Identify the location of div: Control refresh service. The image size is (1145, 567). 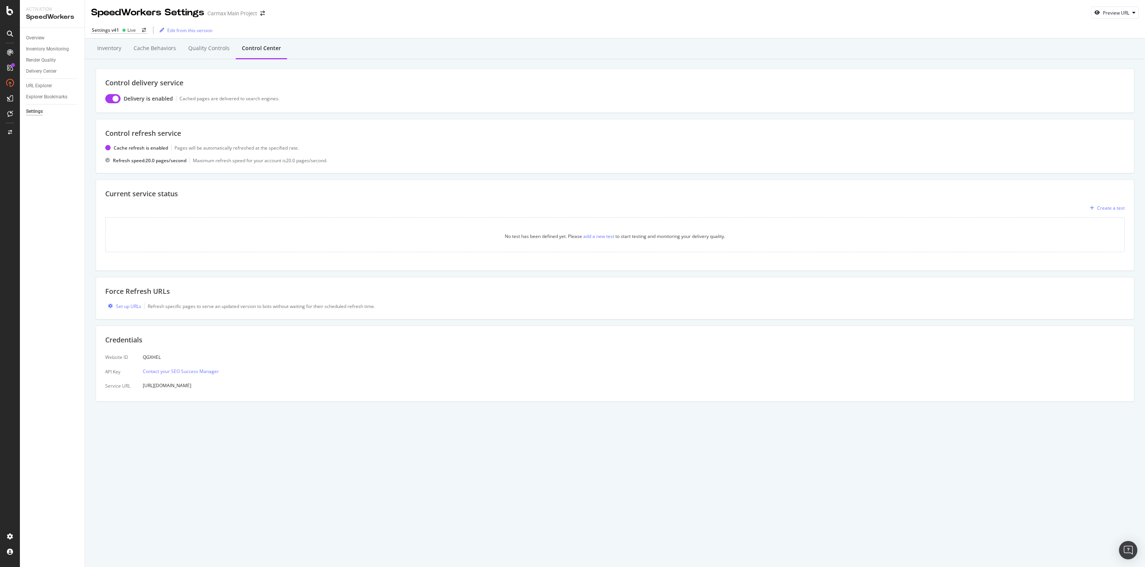
(615, 134).